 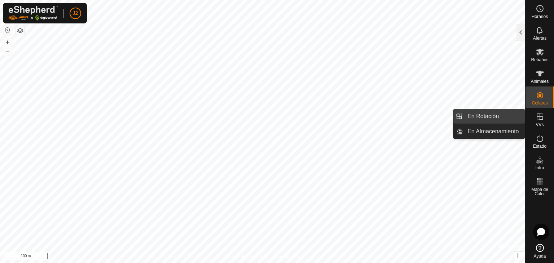 I want to click on a: Ayuda, so click(x=539, y=251).